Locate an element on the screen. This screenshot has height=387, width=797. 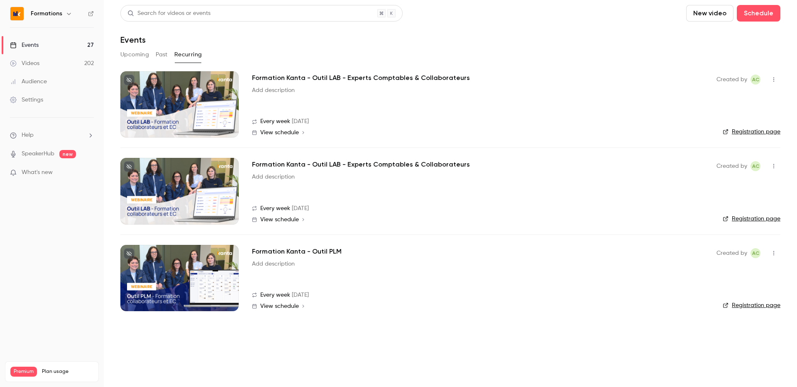
div: Audience is located at coordinates (28, 82).